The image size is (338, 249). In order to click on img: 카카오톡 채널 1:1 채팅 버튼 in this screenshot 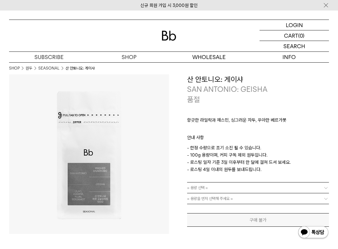, I will do `click(313, 233)`.